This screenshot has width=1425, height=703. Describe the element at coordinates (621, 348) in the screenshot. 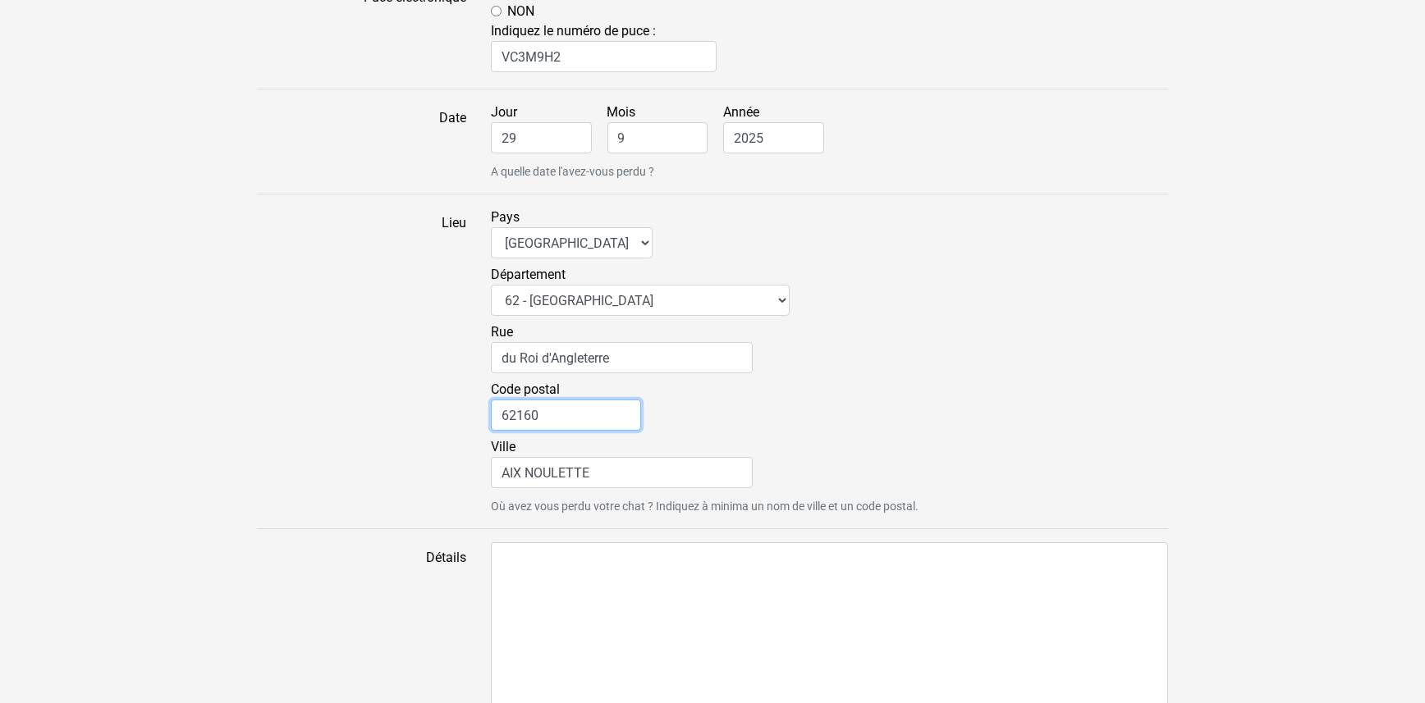

I see `label: Rue` at that location.